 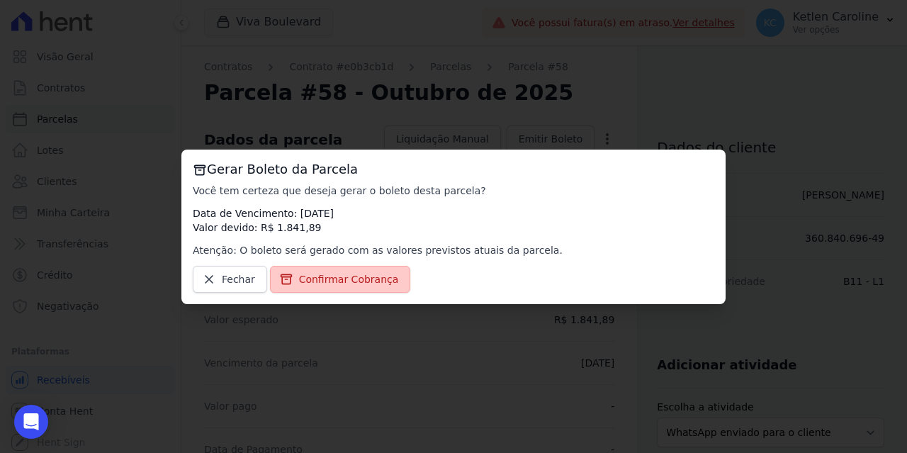 I want to click on p: Você tem certeza que deseja gerar o boleto desta parcela?, so click(x=454, y=191).